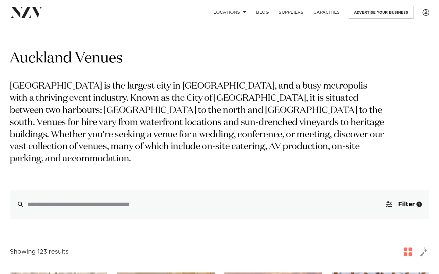 The height and width of the screenshot is (274, 439). What do you see at coordinates (326, 12) in the screenshot?
I see `a: Capacities` at bounding box center [326, 12].